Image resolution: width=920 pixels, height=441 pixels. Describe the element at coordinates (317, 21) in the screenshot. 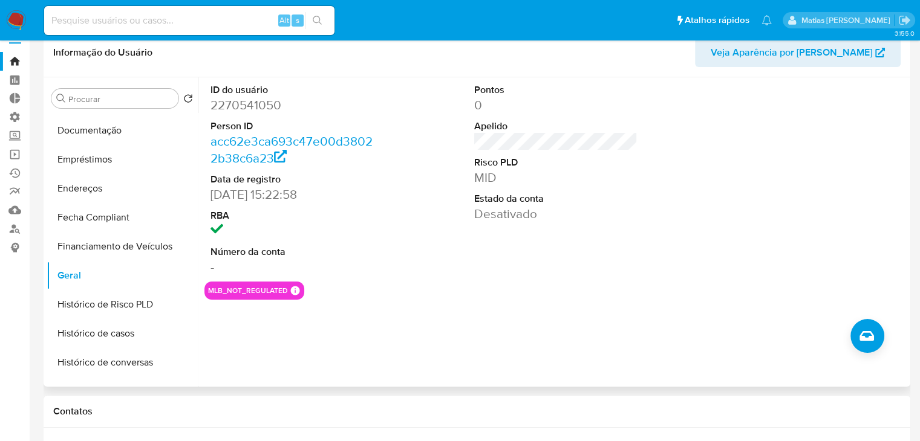

I see `button: search-icon` at that location.